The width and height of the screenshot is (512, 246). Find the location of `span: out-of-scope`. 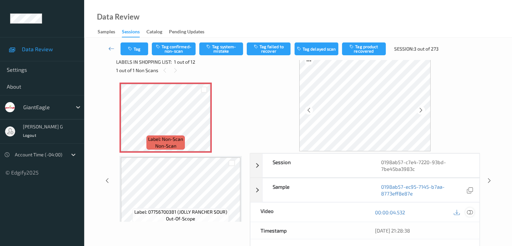

span: out-of-scope is located at coordinates (181, 219).